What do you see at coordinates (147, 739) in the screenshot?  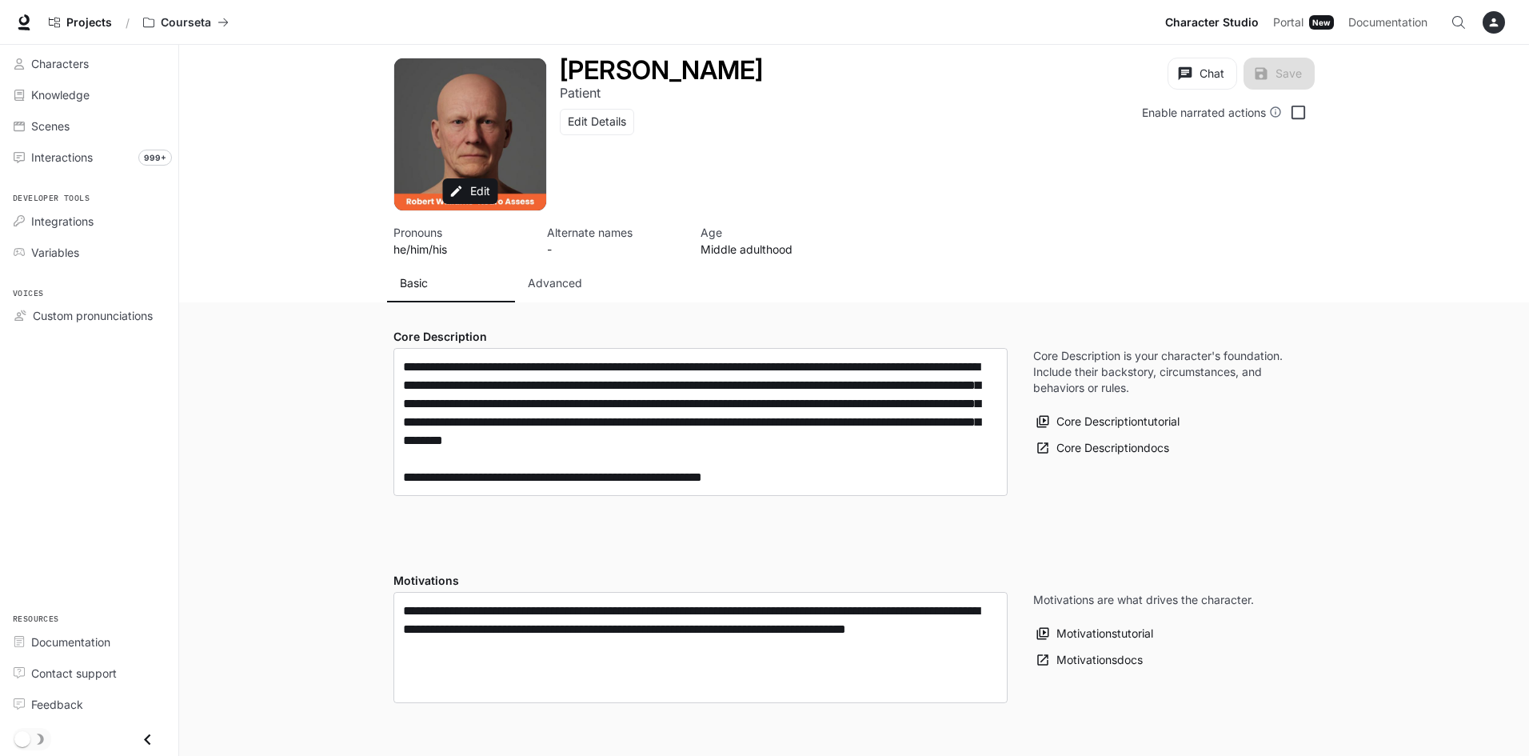 I see `button: Close drawer` at bounding box center [147, 739].